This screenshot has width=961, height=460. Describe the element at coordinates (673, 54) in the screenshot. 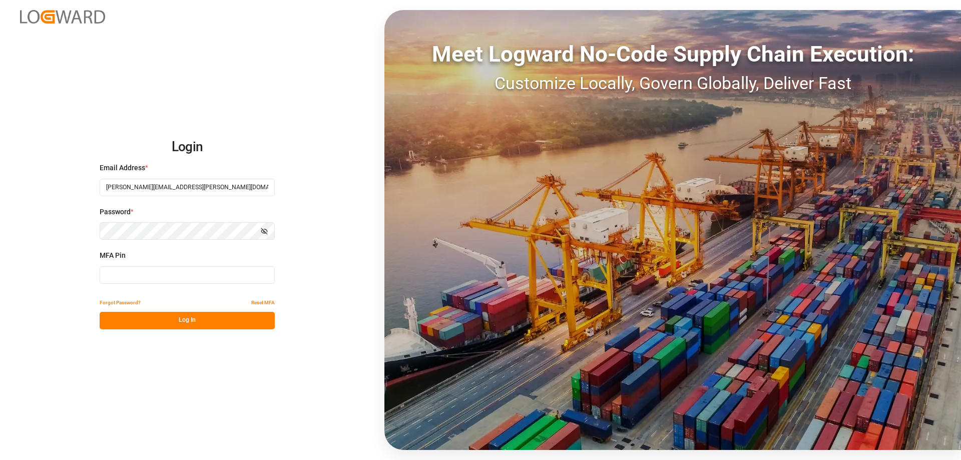

I see `div: Meet Logward No-Code Supply Chain Execution:` at that location.